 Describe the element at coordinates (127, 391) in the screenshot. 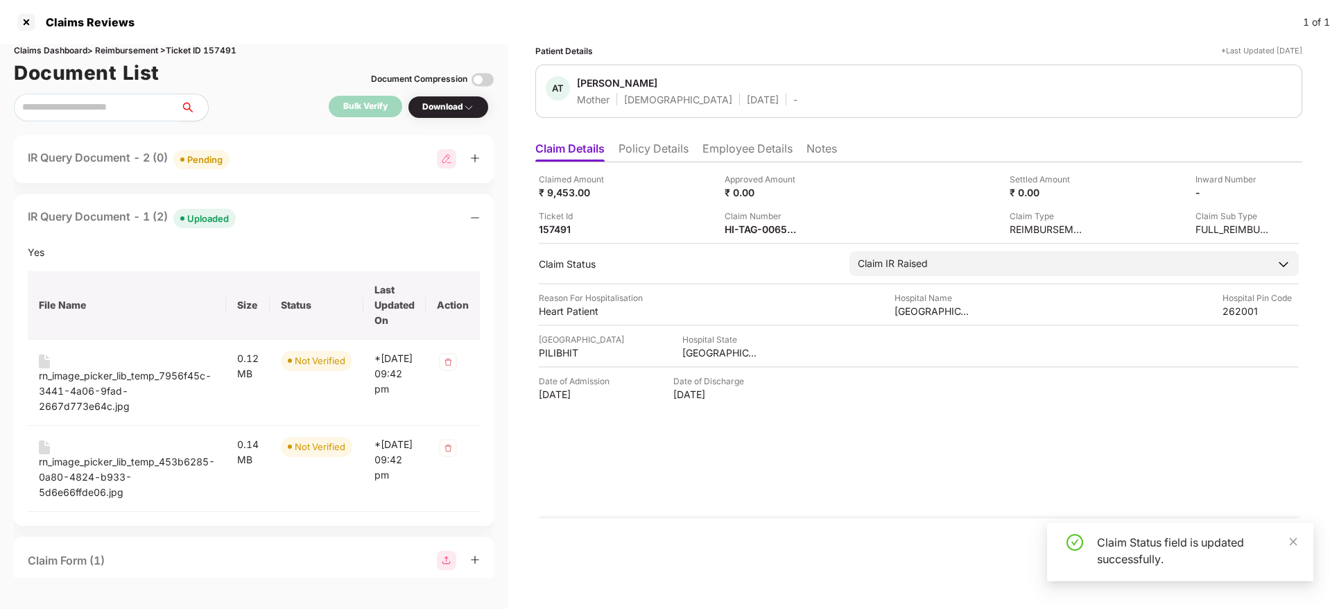

I see `div: rn_image_picker_lib_temp_7956f45c-3441-4a06-9fad-2667d773e64c.jpg` at that location.